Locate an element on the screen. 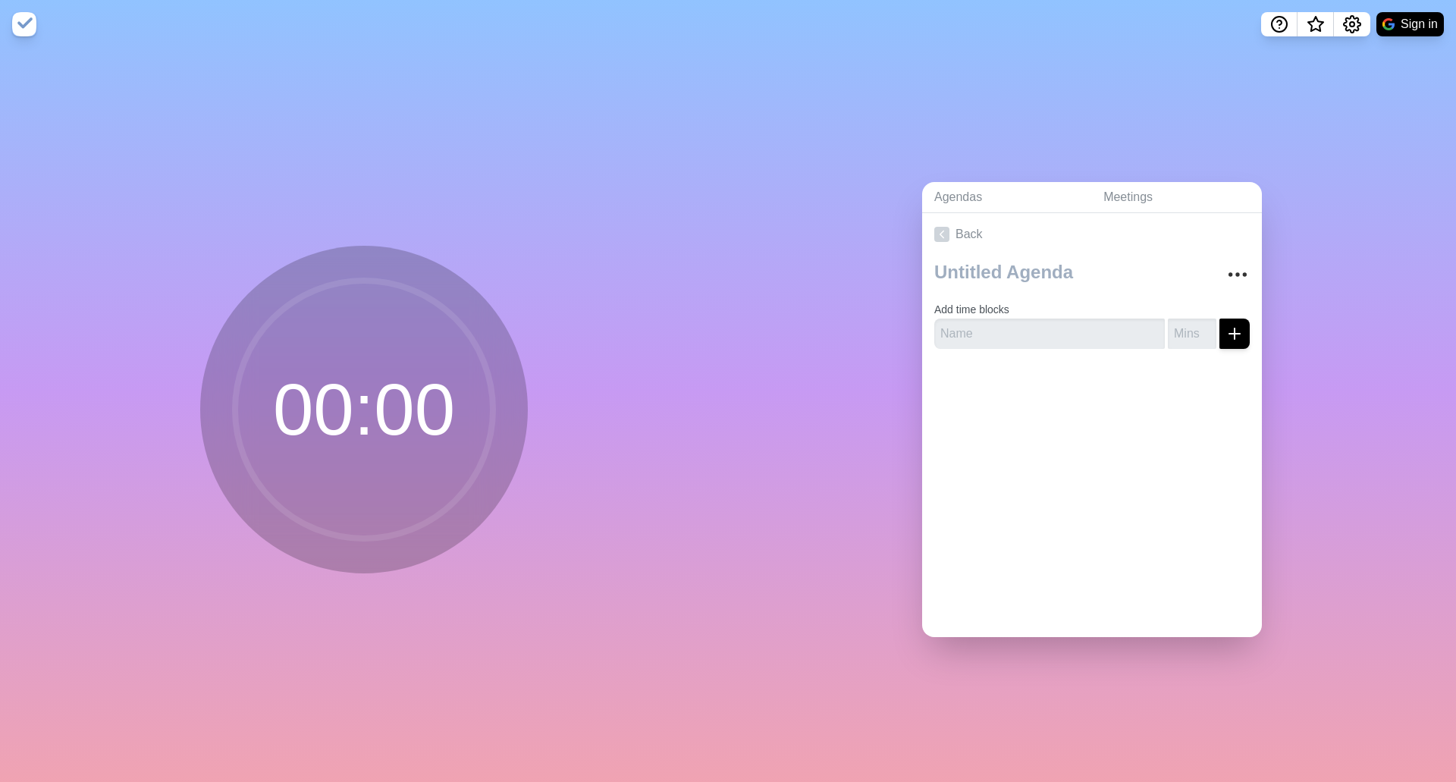 Image resolution: width=1456 pixels, height=782 pixels. label: Add time blocks is located at coordinates (971, 309).